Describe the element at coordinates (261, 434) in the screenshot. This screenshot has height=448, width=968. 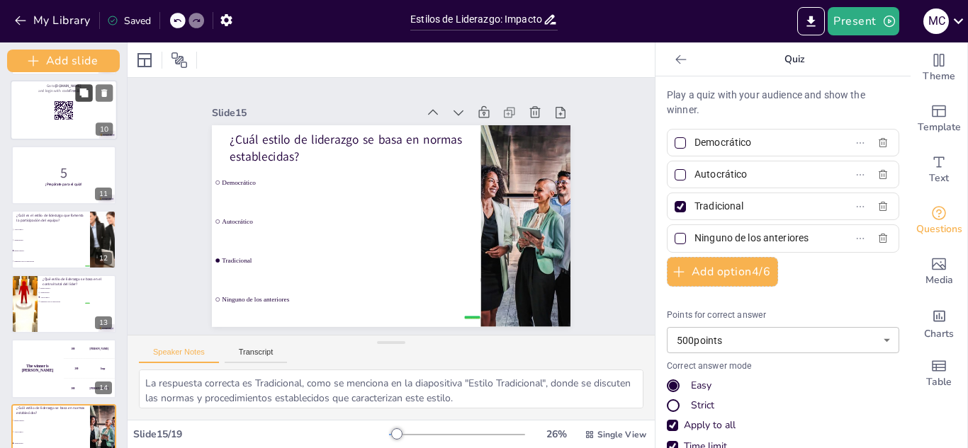
I see `div: Slide 15 / 19` at that location.